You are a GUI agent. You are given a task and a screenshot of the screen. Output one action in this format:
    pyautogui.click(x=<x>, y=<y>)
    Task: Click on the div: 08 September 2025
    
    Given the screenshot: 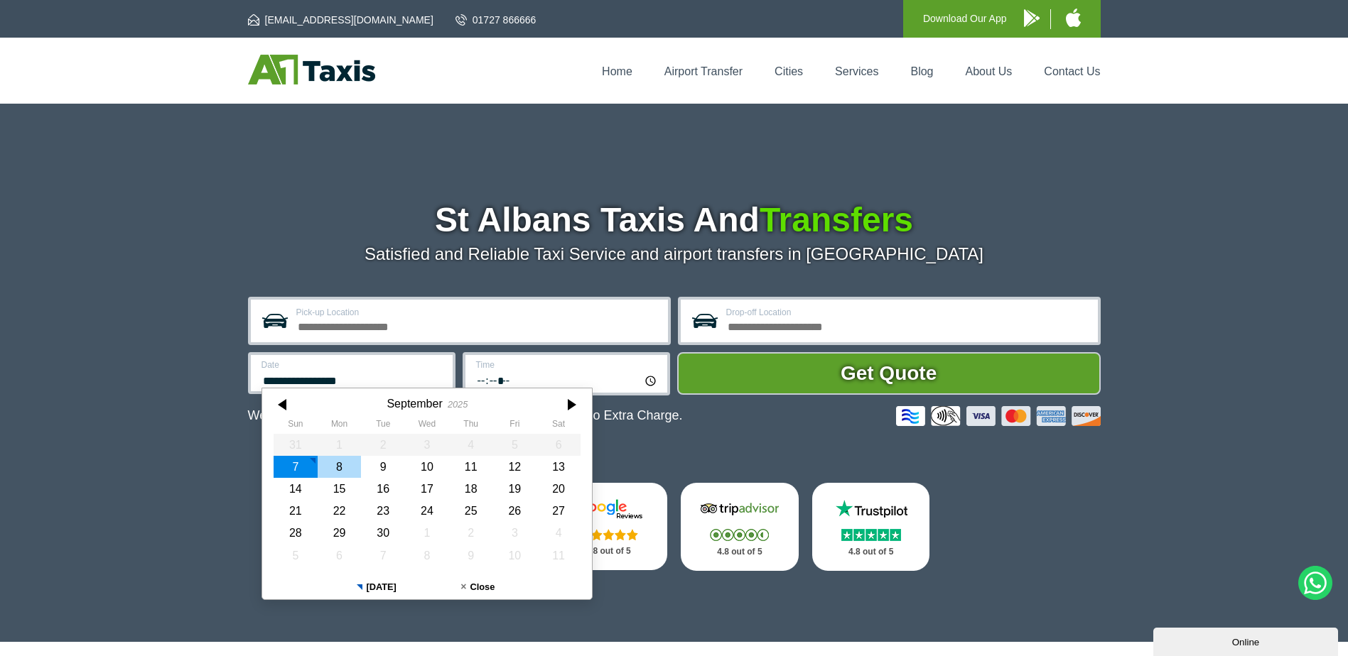 What is the action you would take?
    pyautogui.click(x=339, y=467)
    